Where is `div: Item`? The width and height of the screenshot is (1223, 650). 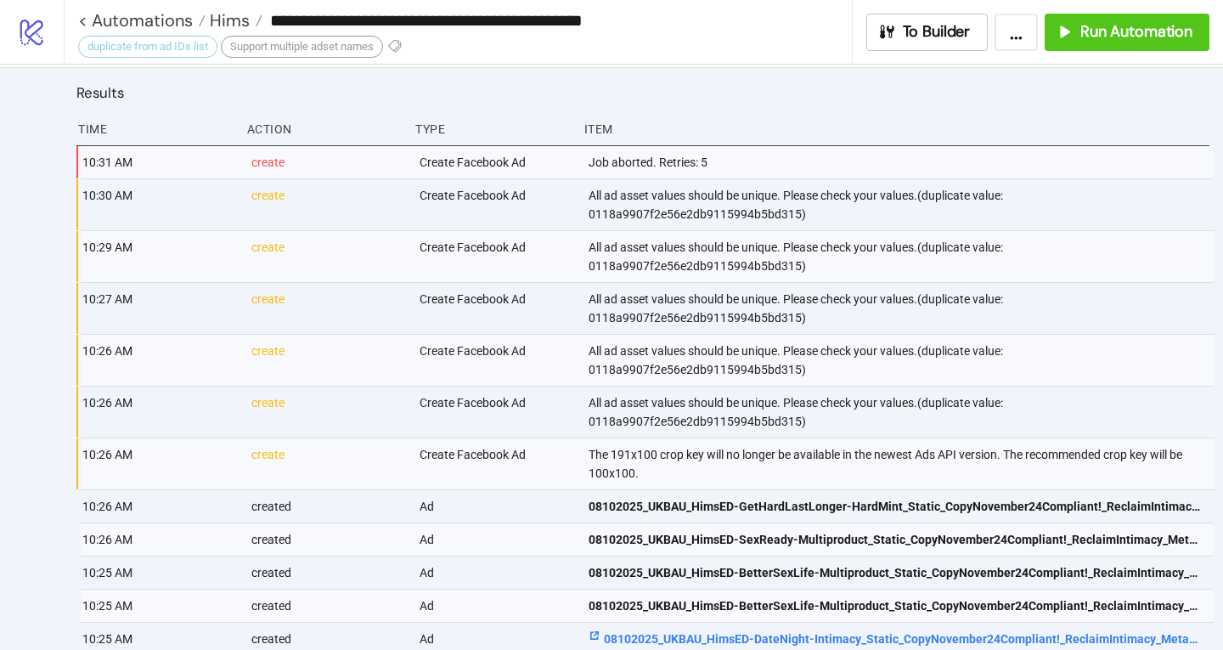 div: Item is located at coordinates (896, 129).